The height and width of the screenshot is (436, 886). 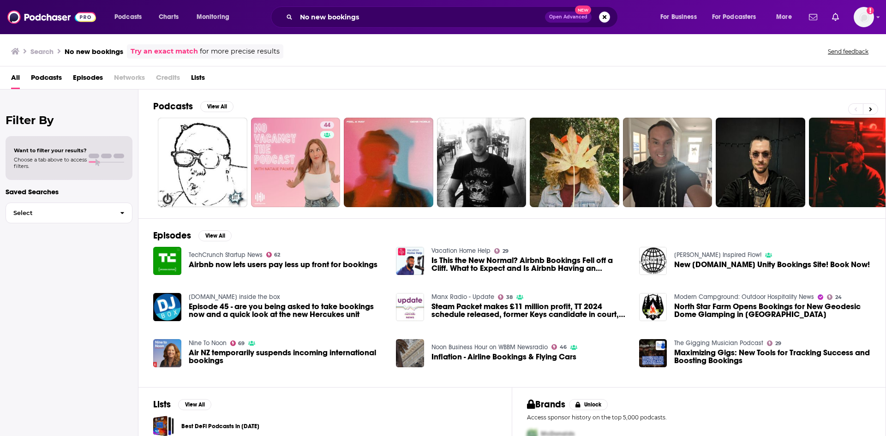 I want to click on button: Send feedback, so click(x=848, y=51).